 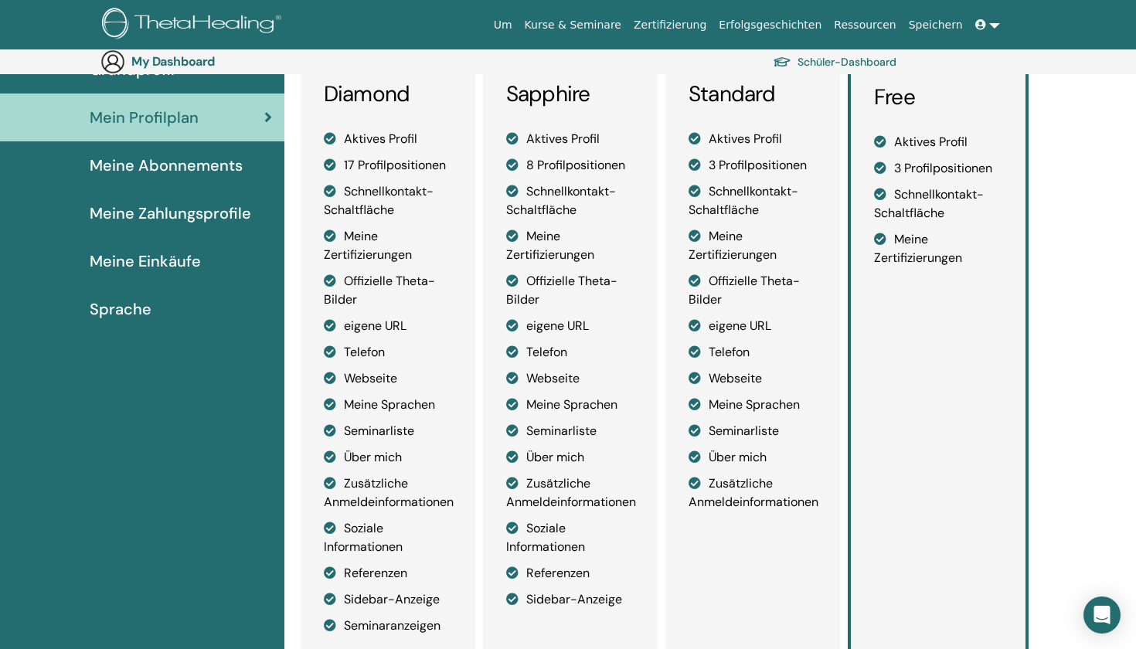 What do you see at coordinates (670, 25) in the screenshot?
I see `a: Zertifizierung` at bounding box center [670, 25].